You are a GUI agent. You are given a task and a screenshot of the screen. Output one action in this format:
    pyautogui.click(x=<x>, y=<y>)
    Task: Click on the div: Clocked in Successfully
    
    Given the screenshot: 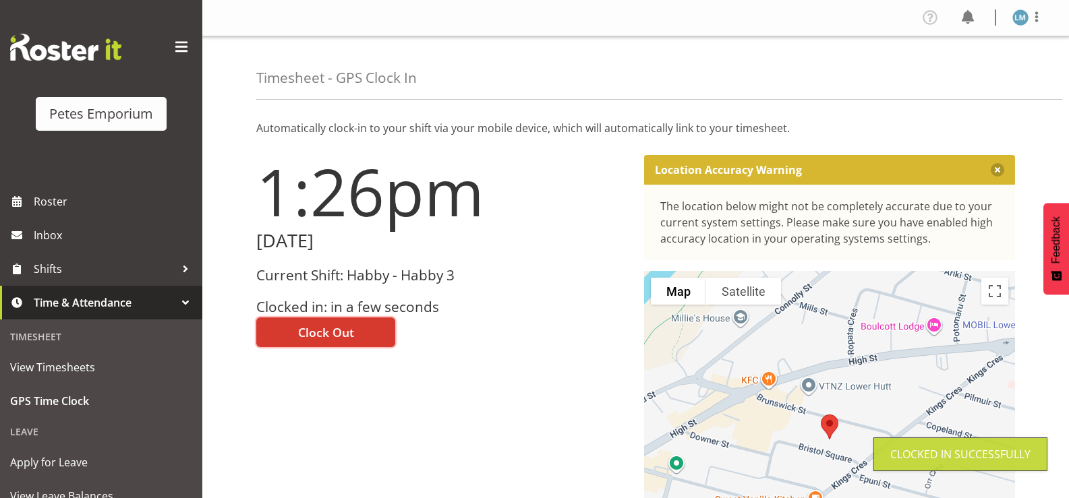 What is the action you would take?
    pyautogui.click(x=960, y=455)
    